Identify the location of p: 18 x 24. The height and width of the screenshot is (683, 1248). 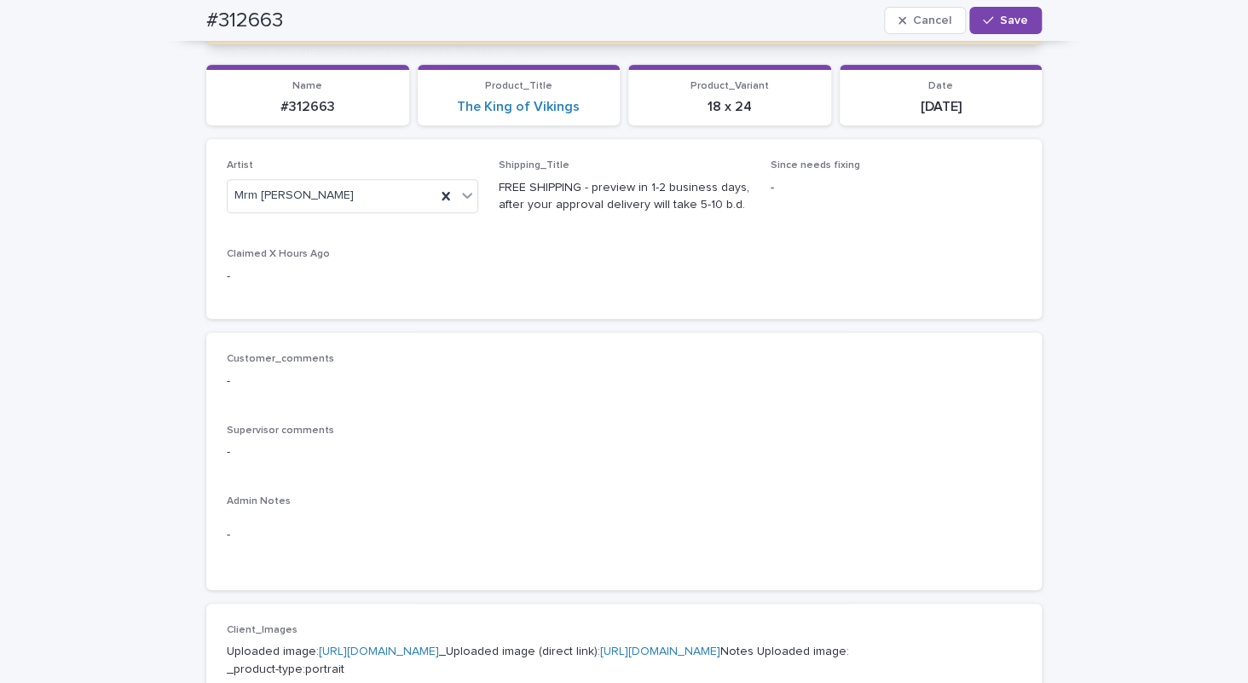
(730, 107).